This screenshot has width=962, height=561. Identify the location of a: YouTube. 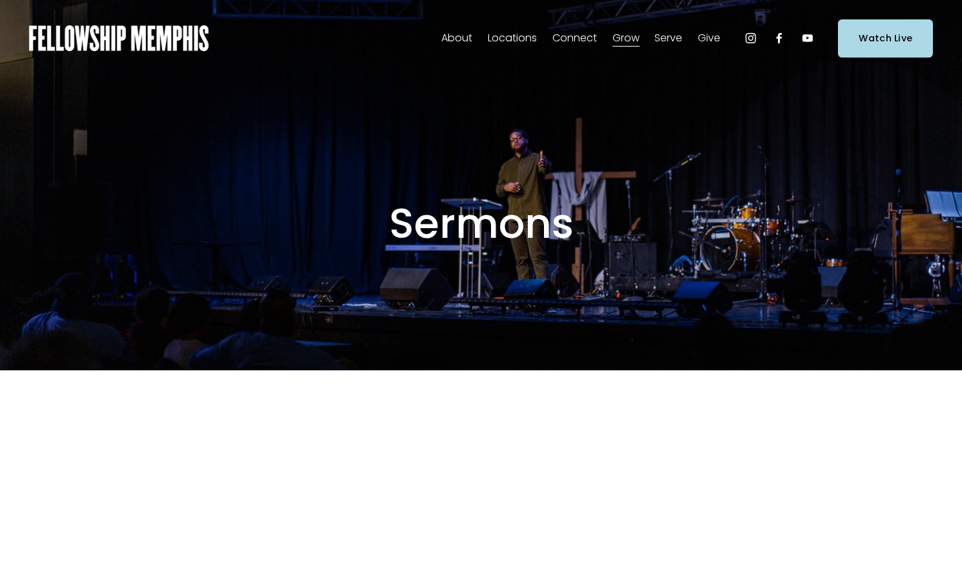
(808, 38).